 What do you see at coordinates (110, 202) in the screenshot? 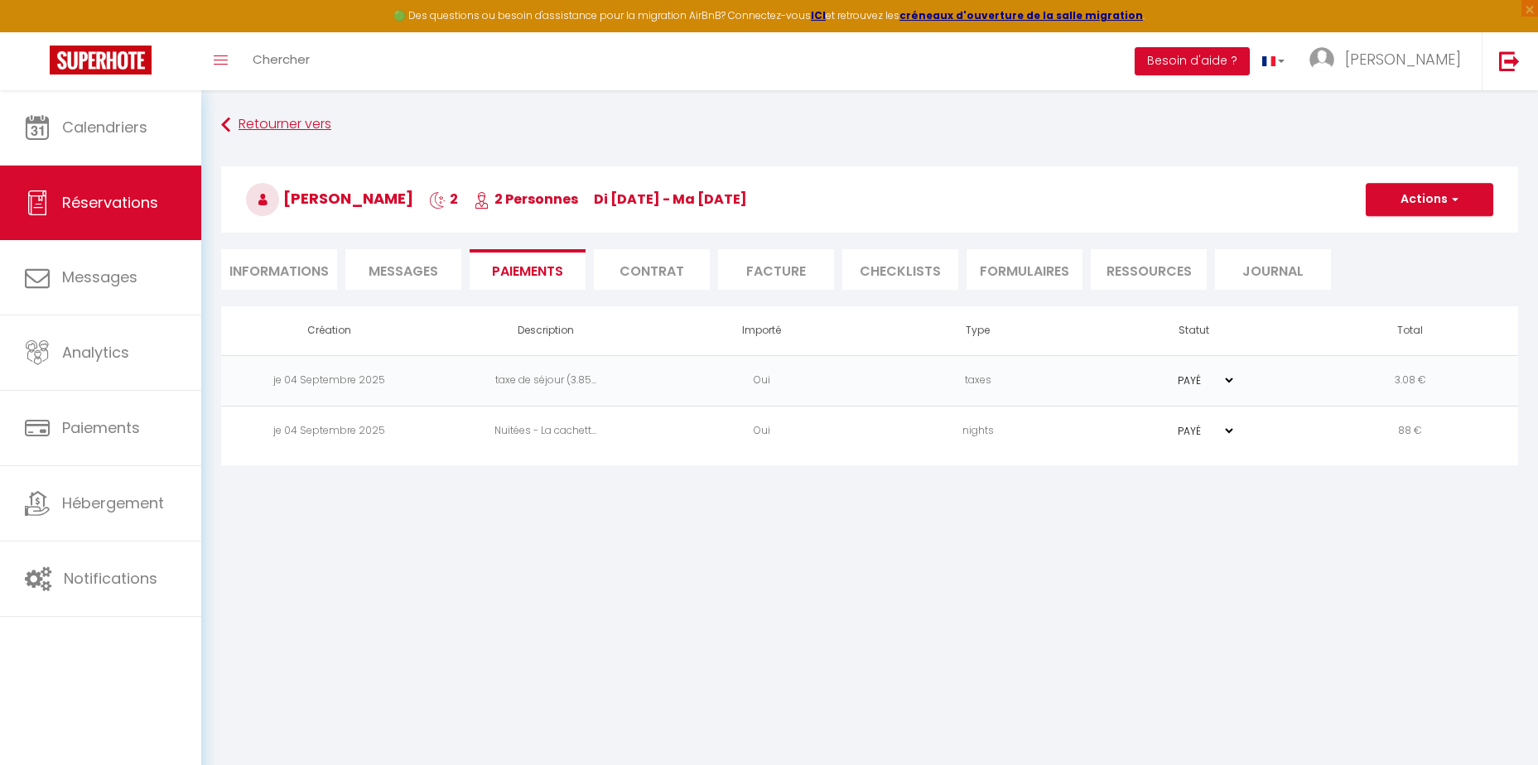
I see `span: Réservations` at bounding box center [110, 202].